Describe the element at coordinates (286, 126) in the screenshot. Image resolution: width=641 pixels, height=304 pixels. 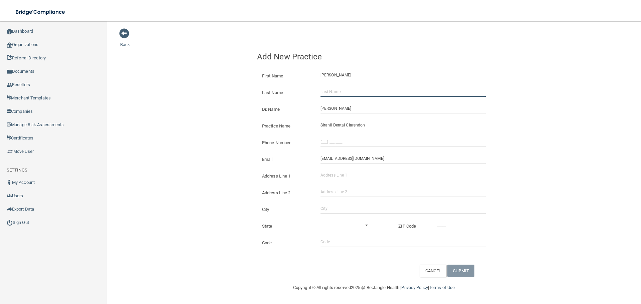
I see `label: Practice Name` at that location.